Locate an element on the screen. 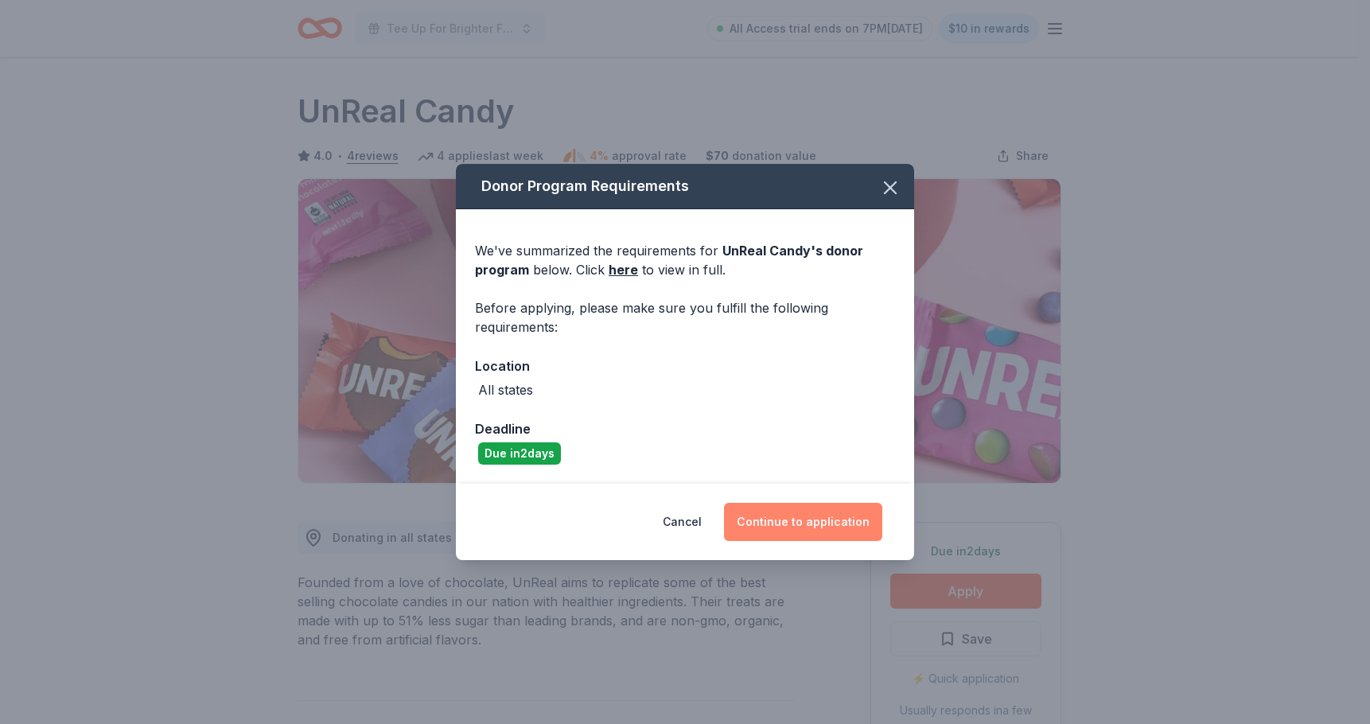  div: Before applying, please make sure you fulfill the following requirements: is located at coordinates (685, 318).